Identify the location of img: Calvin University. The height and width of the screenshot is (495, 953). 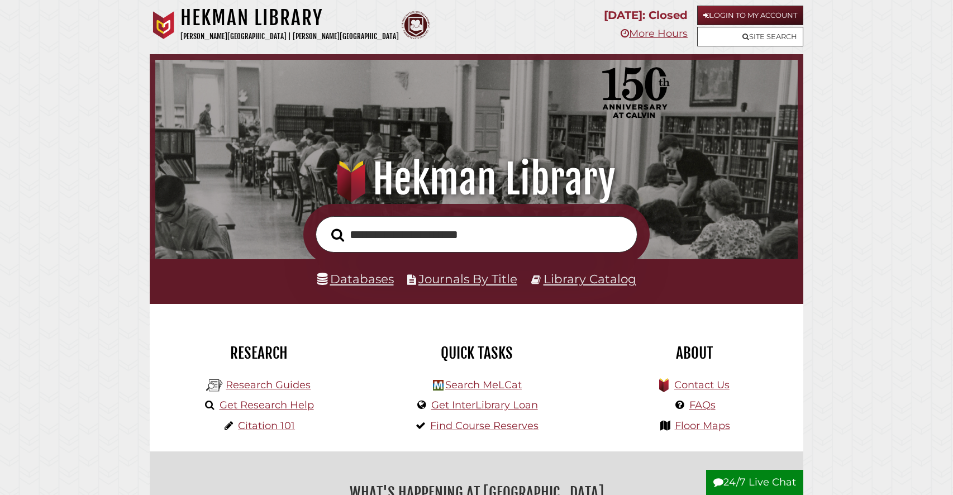
(164, 25).